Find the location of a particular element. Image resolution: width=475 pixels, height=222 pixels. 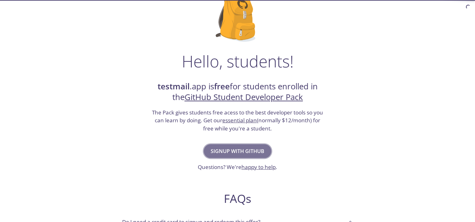

h3: The Pack gives students free acess to the best developer tools so you can learn by doing. Get our... is located at coordinates (238, 121).